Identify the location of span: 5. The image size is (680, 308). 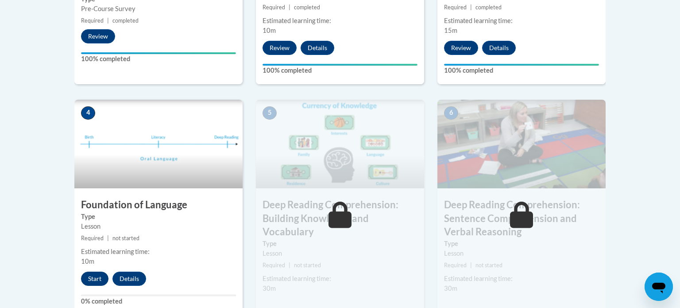
(270, 113).